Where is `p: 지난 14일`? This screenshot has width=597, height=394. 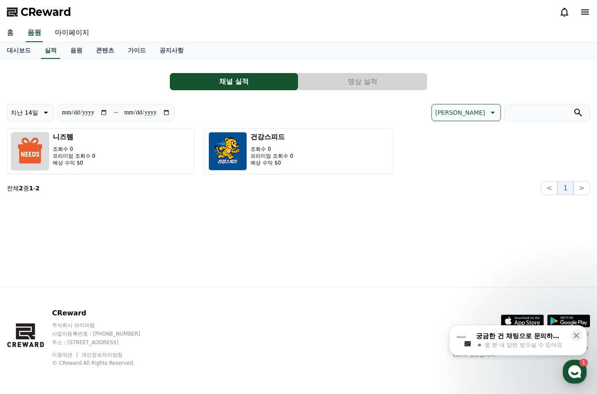 p: 지난 14일 is located at coordinates (24, 112).